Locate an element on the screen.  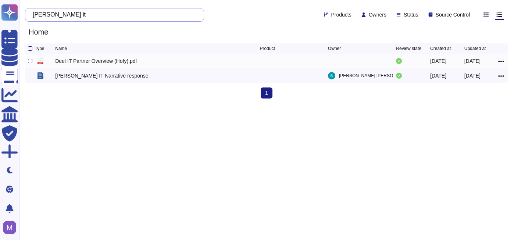
button: user is located at coordinates (11, 227).